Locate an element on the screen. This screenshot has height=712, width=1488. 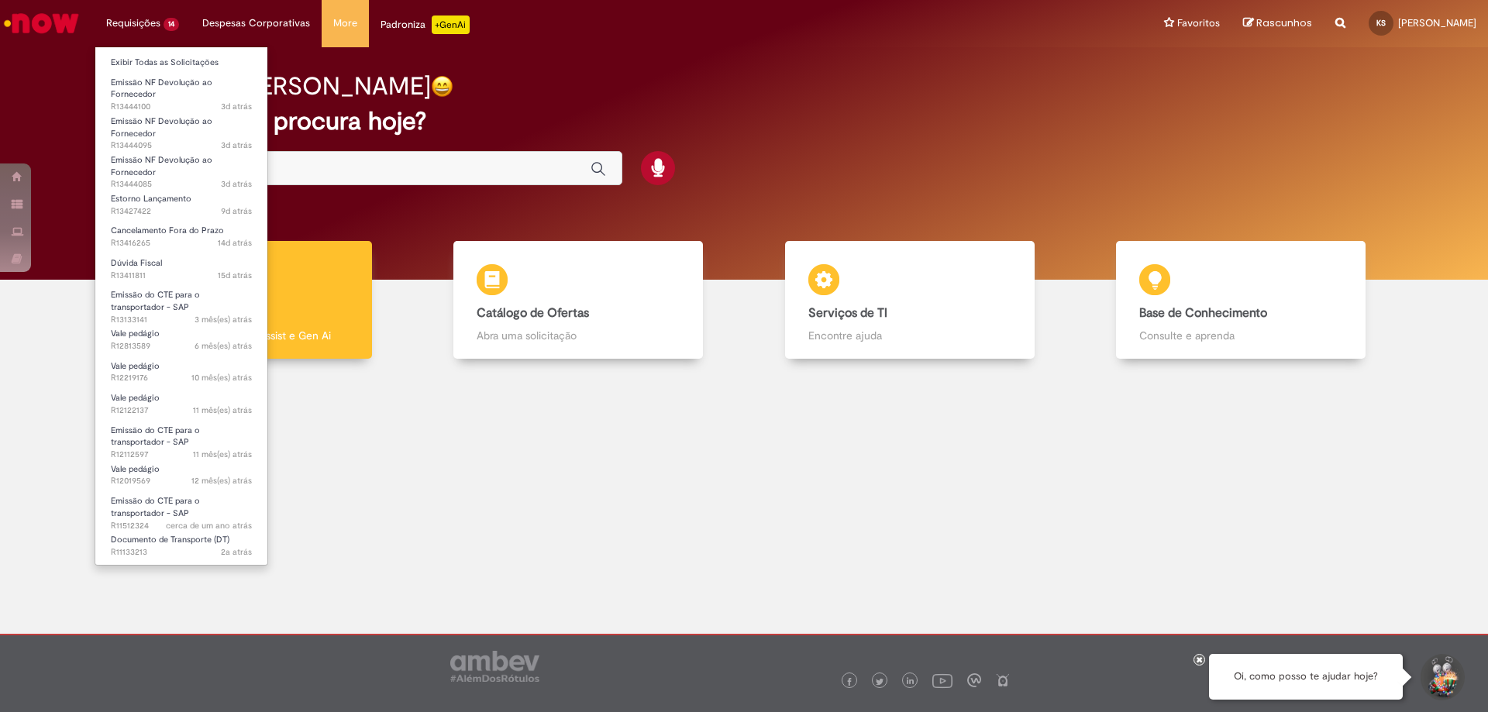
img: logo_footer_youtube.png is located at coordinates (942, 680).